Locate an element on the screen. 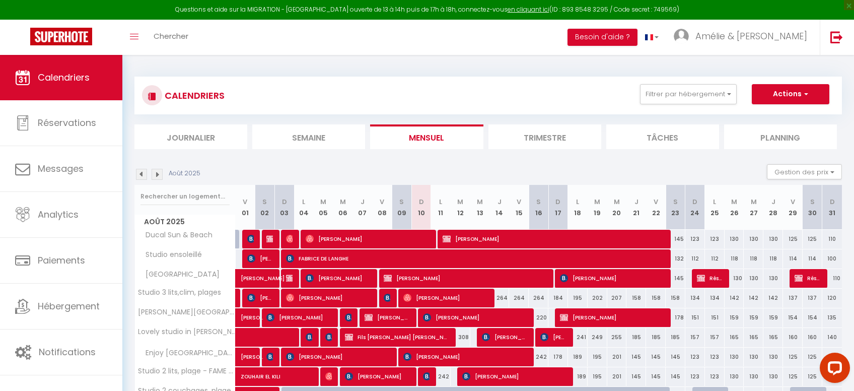 The image size is (854, 391). a: Chercher is located at coordinates (171, 37).